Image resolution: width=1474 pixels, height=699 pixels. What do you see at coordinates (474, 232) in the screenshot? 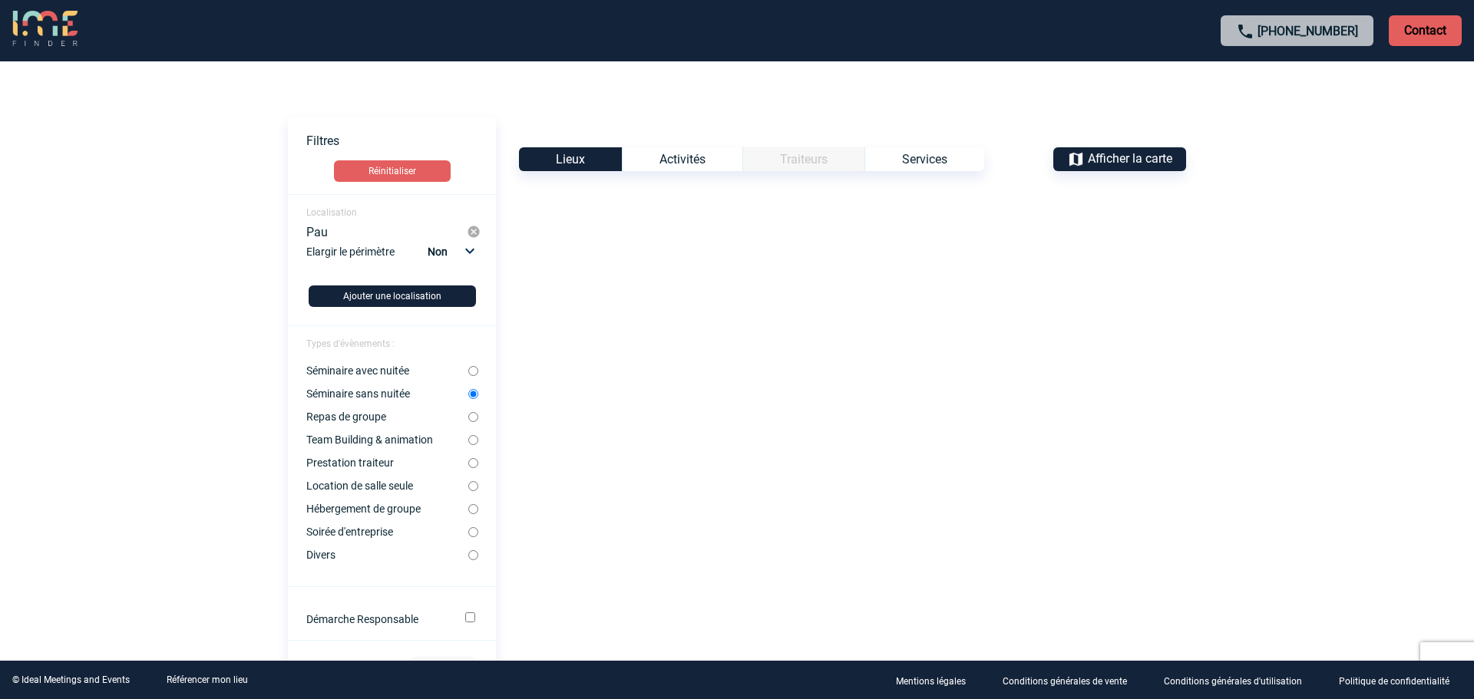
I see `img: cancel-24-px-g.png` at bounding box center [474, 232].